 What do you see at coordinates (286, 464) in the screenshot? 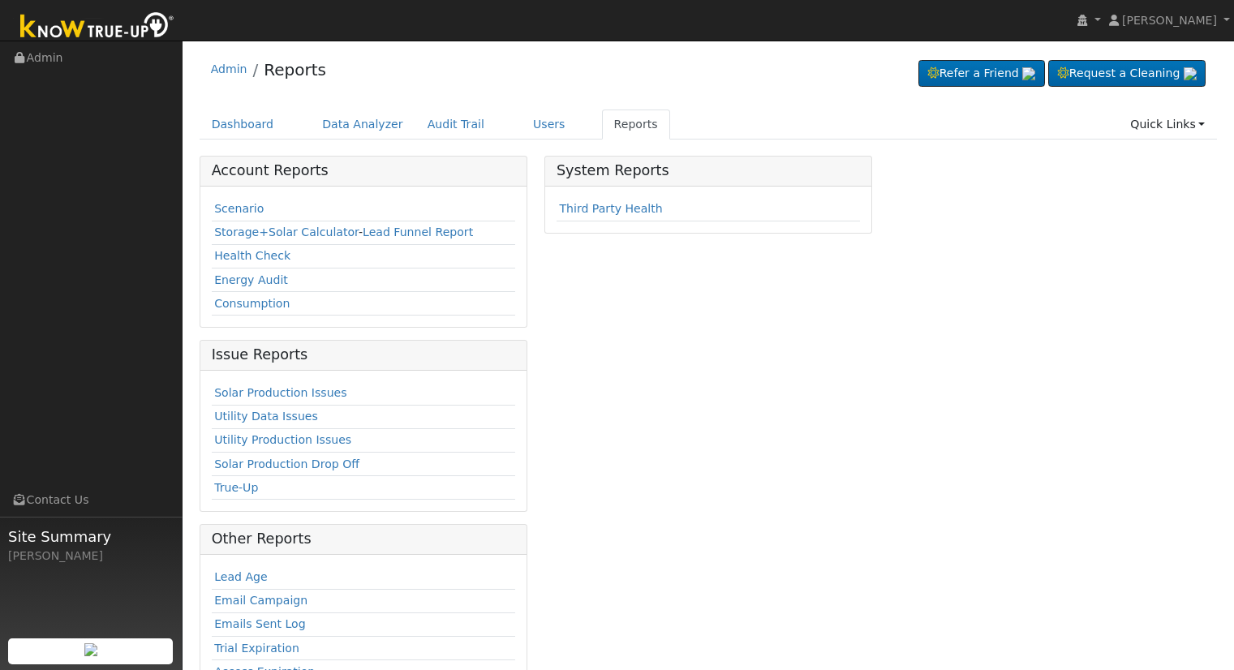
I see `a: Solar Production Drop Off` at bounding box center [286, 464].